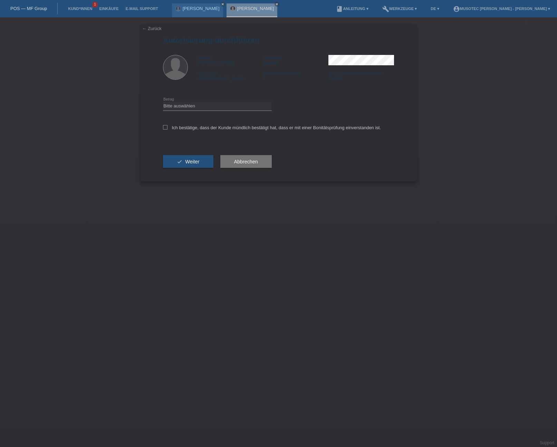 This screenshot has height=447, width=557. I want to click on span: 1, so click(95, 4).